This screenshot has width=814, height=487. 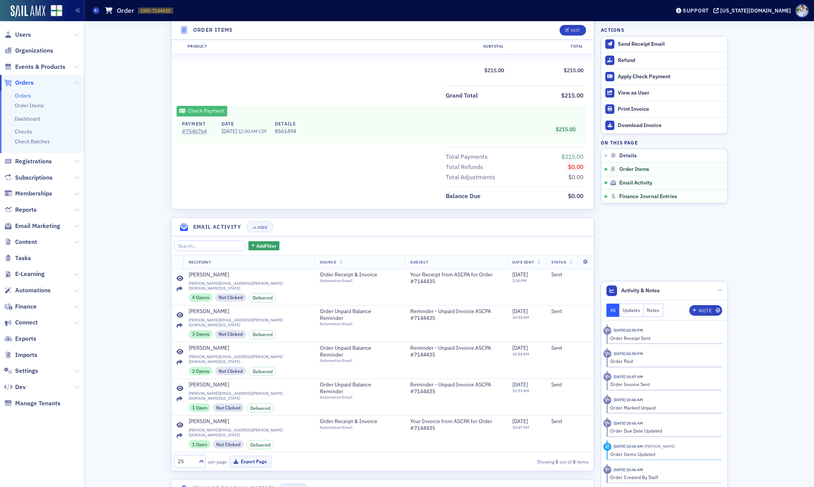 I want to click on h4: Details, so click(x=285, y=124).